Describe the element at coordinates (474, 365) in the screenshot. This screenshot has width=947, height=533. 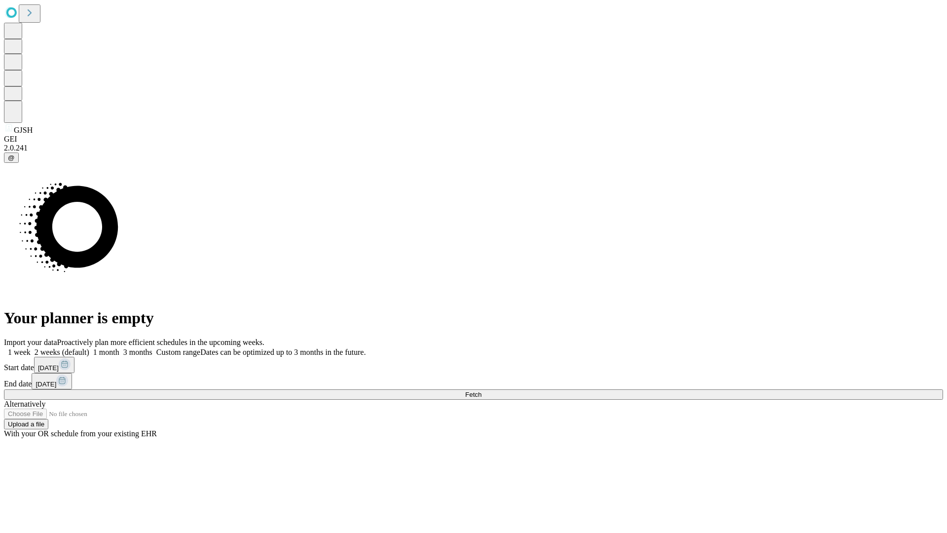
I see `div: Start date` at that location.